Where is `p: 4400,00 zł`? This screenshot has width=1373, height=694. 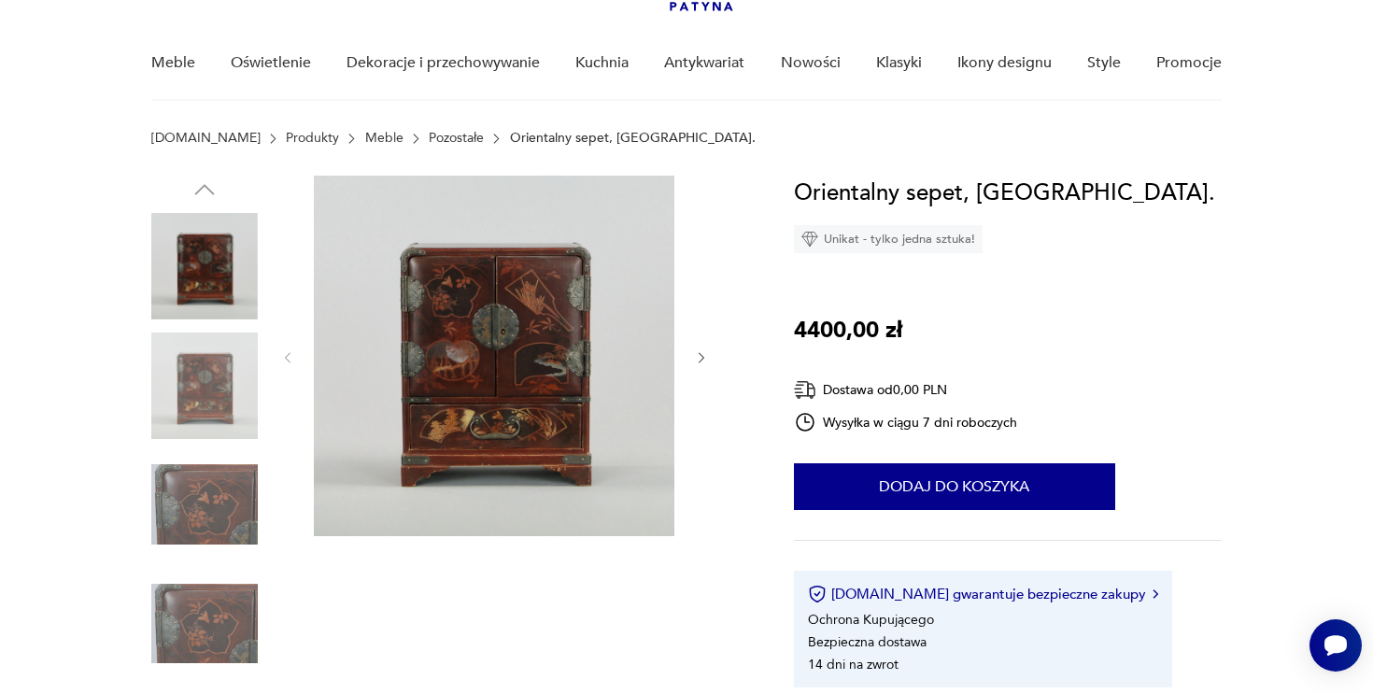 p: 4400,00 zł is located at coordinates (848, 331).